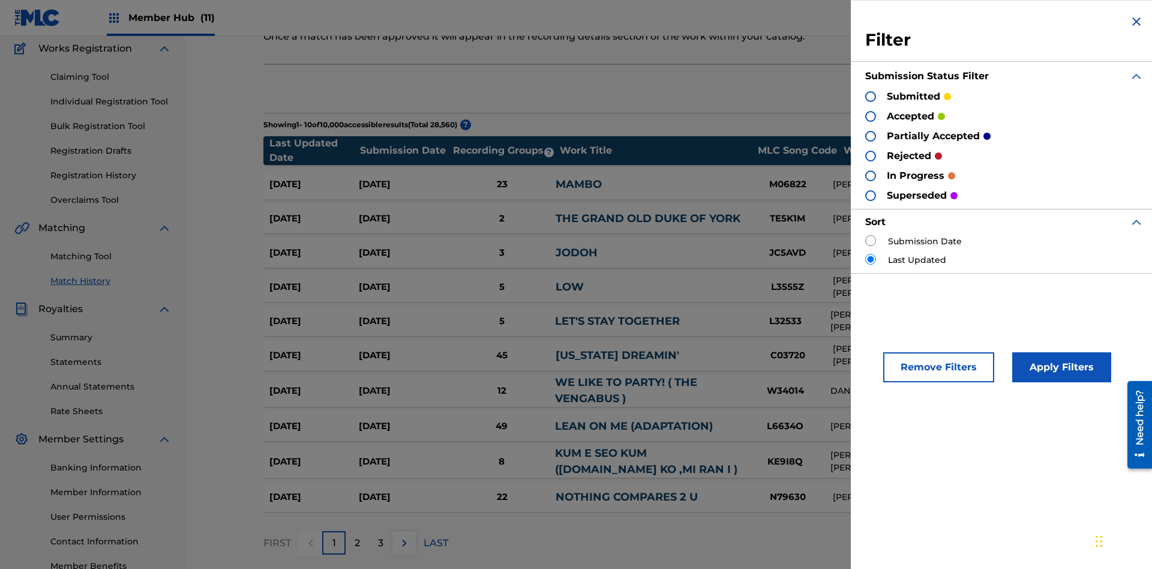 This screenshot has height=569, width=1152. I want to click on a: Statements, so click(111, 362).